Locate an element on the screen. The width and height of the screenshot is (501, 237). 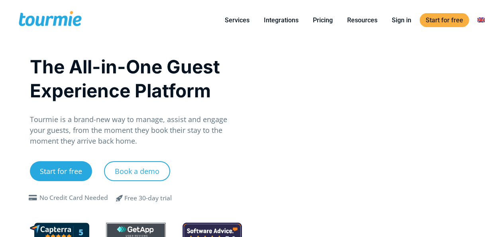
a: Book a demo is located at coordinates (137, 171).